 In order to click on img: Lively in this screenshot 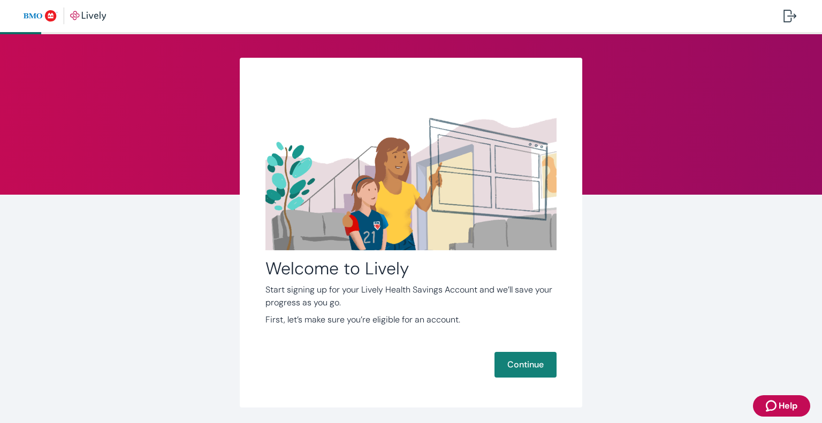, I will do `click(65, 16)`.